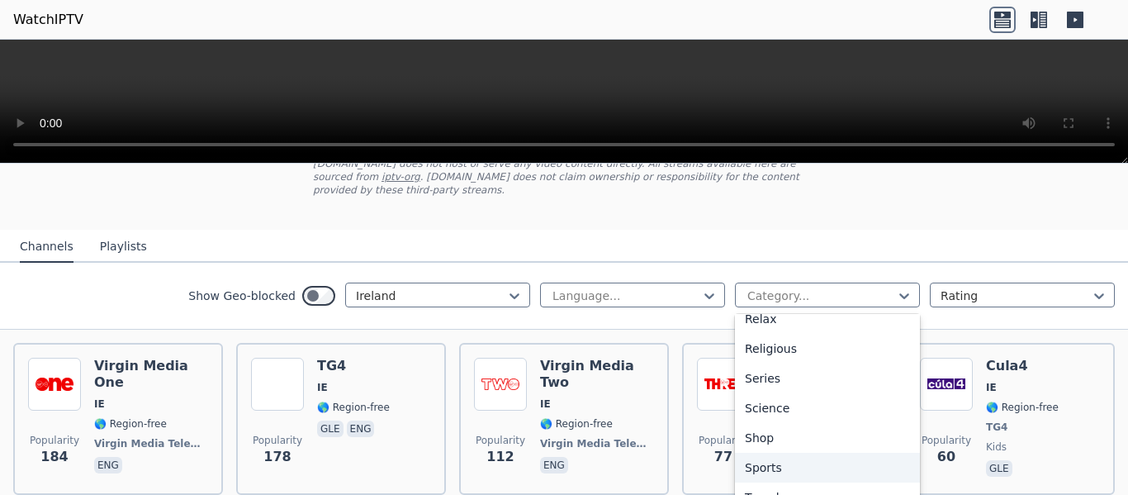 The height and width of the screenshot is (495, 1128). I want to click on img: Virgin Media Three, so click(724, 384).